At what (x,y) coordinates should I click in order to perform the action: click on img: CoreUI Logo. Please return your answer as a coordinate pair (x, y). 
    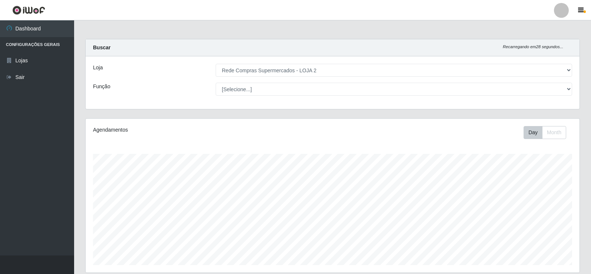
    Looking at the image, I should click on (29, 10).